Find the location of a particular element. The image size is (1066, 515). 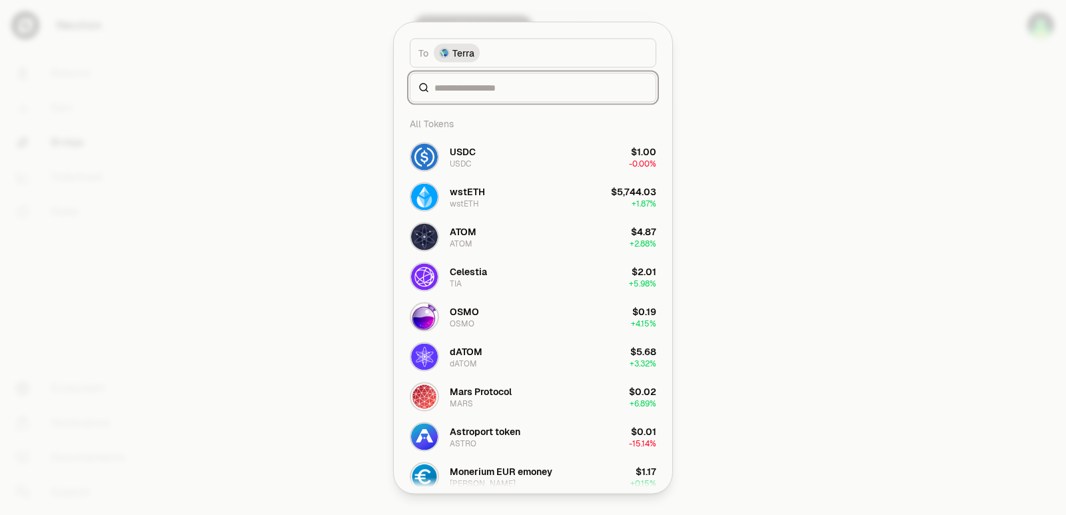

img: EURe Logo is located at coordinates (424, 476).